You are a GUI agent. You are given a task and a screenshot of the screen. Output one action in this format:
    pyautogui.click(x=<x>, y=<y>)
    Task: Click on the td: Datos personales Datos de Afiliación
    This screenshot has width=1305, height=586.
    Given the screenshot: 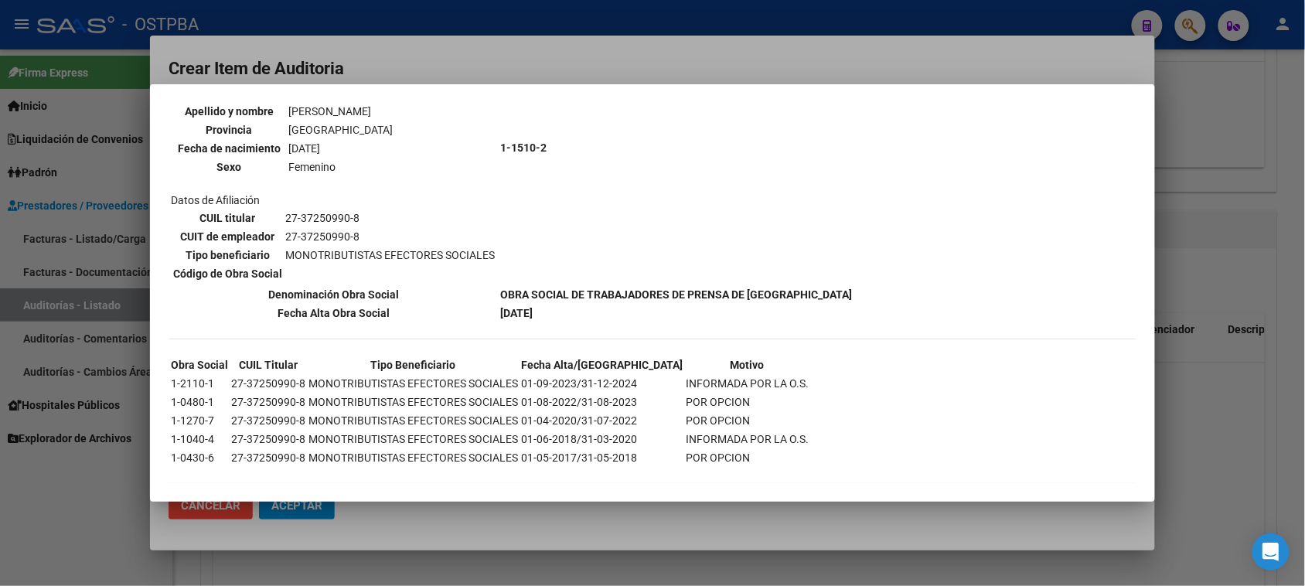 What is the action you would take?
    pyautogui.click(x=334, y=148)
    